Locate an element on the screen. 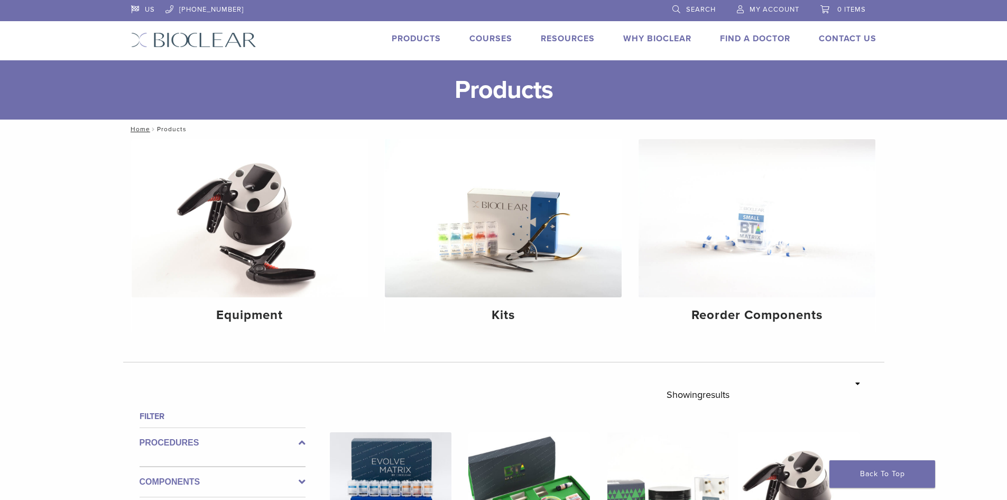 The image size is (1007, 500). img: Reorder Components is located at coordinates (757, 218).